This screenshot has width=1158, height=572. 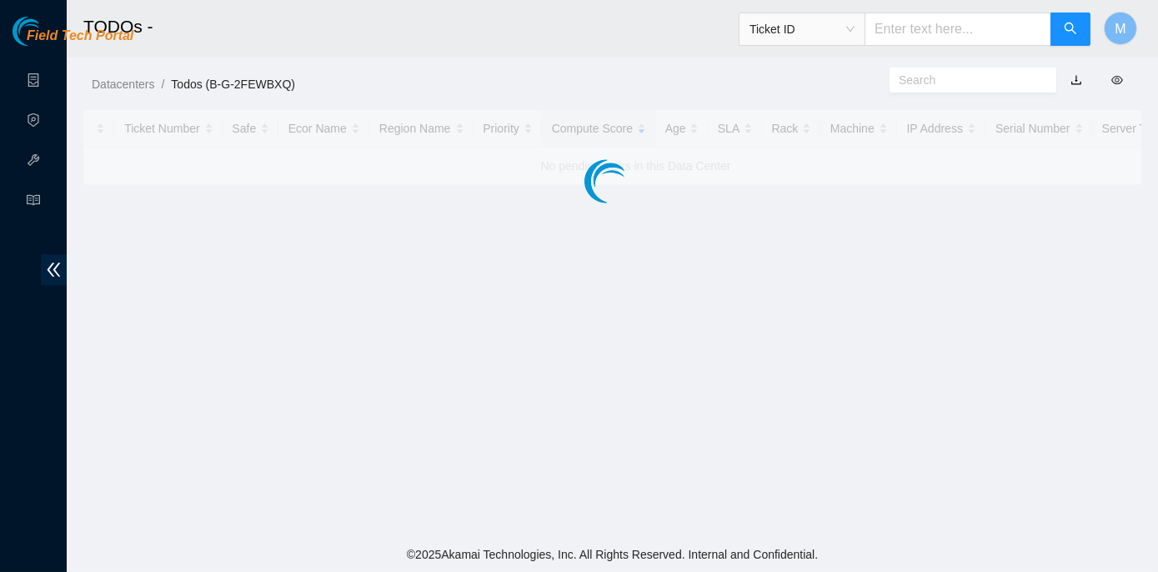 What do you see at coordinates (48, 31) in the screenshot?
I see `img: Akamai Technologies` at bounding box center [48, 31].